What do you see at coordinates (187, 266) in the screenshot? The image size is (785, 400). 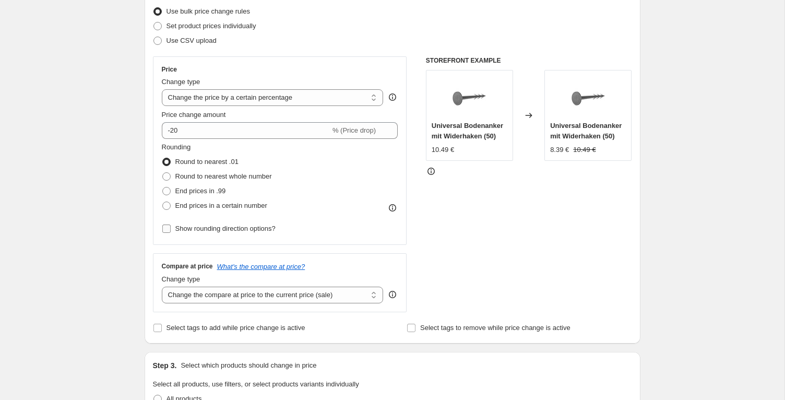 I see `h3: Compare at price` at bounding box center [187, 266].